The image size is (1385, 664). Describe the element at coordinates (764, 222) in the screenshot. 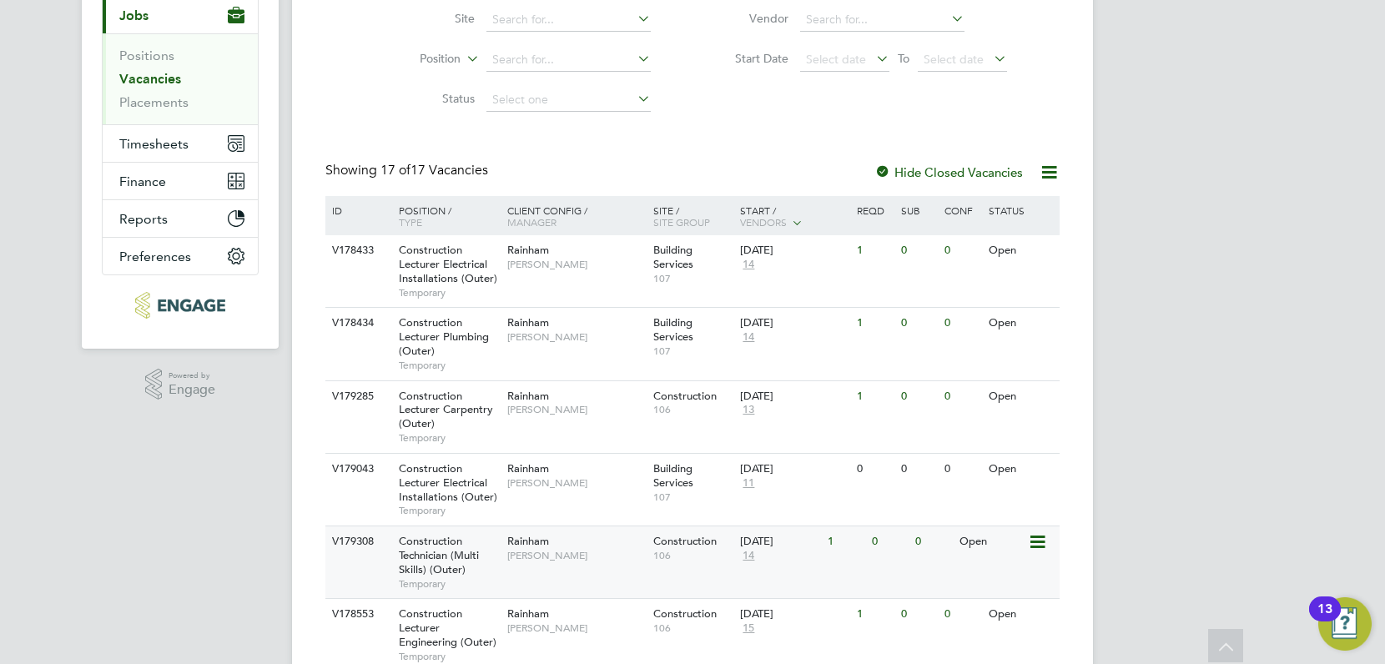

I see `span: Vendors` at that location.